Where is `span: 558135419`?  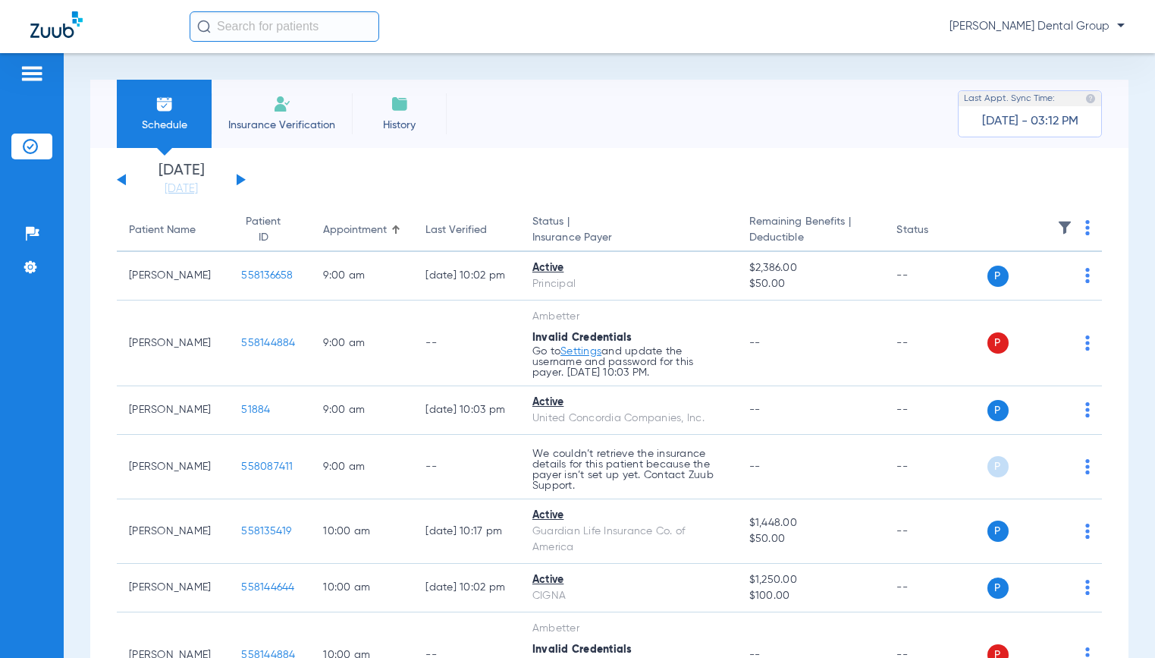
span: 558135419 is located at coordinates (266, 531).